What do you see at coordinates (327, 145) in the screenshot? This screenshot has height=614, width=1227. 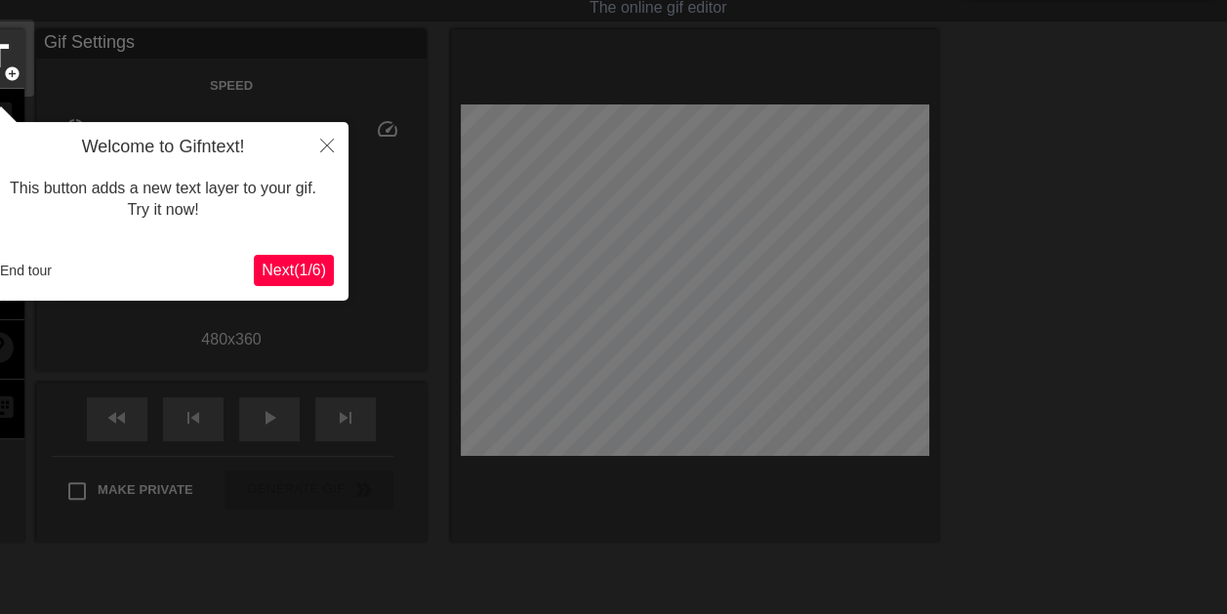 I see `button: Close` at bounding box center [327, 145].